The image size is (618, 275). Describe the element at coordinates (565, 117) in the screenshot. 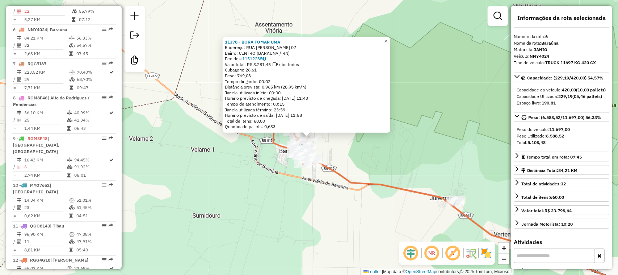

I see `span: Peso: (6.588,52/11.697,00) 56,33%` at that location.